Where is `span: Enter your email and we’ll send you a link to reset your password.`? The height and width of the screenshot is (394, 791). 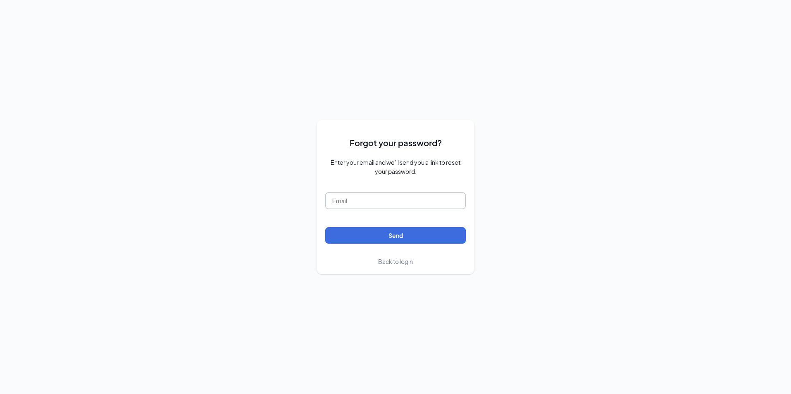
span: Enter your email and we’ll send you a link to reset your password. is located at coordinates (395, 167).